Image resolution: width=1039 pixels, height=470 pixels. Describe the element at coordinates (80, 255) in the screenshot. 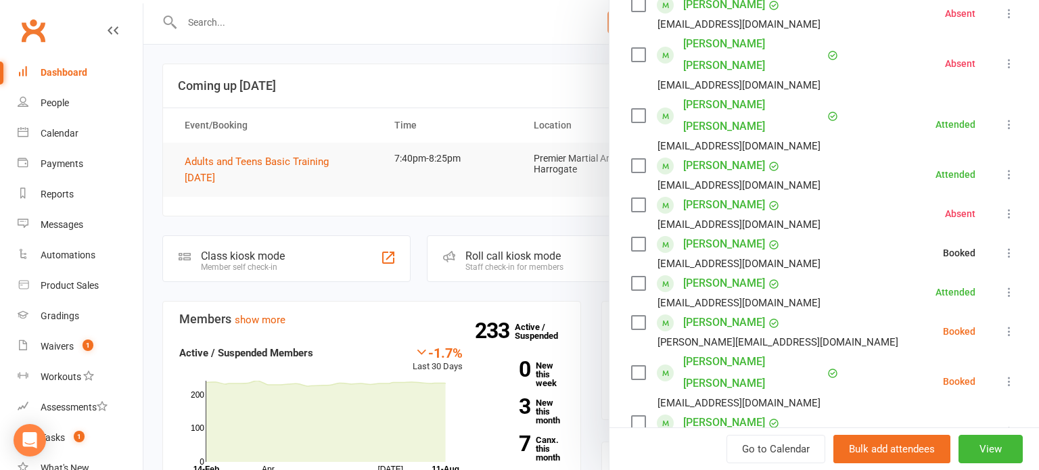

I see `a: Automations` at that location.